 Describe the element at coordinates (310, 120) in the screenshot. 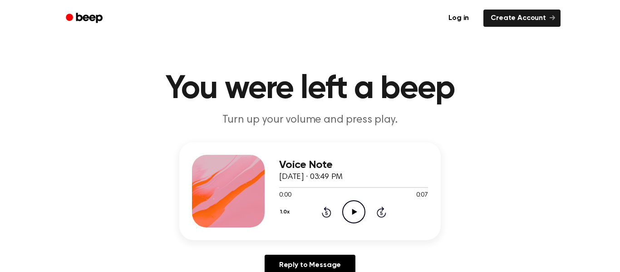

I see `p: Turn up your volume and press play.` at that location.